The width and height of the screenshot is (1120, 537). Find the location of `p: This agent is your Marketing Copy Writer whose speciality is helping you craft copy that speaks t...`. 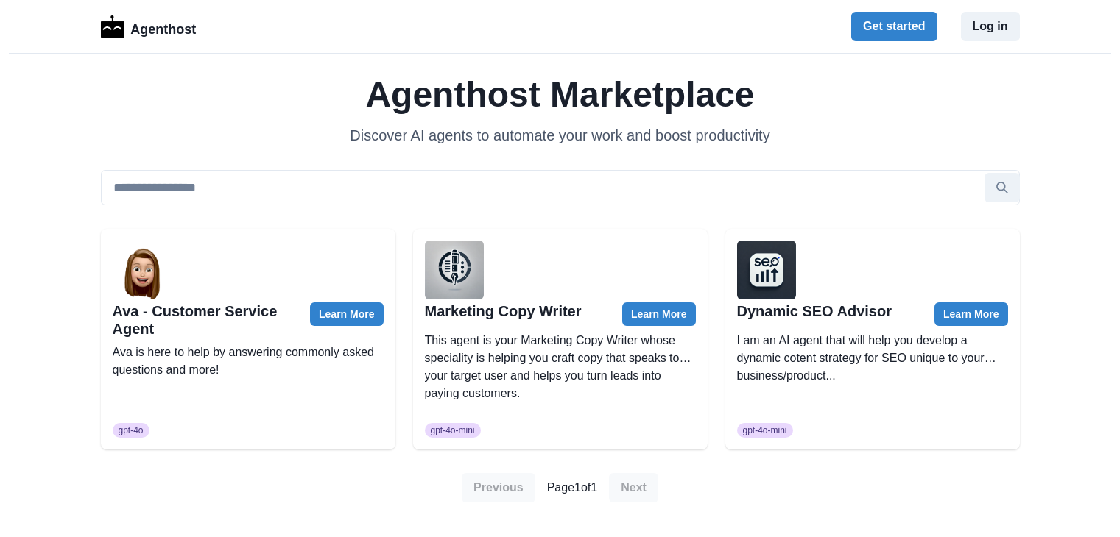

p: This agent is your Marketing Copy Writer whose speciality is helping you craft copy that speaks t... is located at coordinates (560, 375).